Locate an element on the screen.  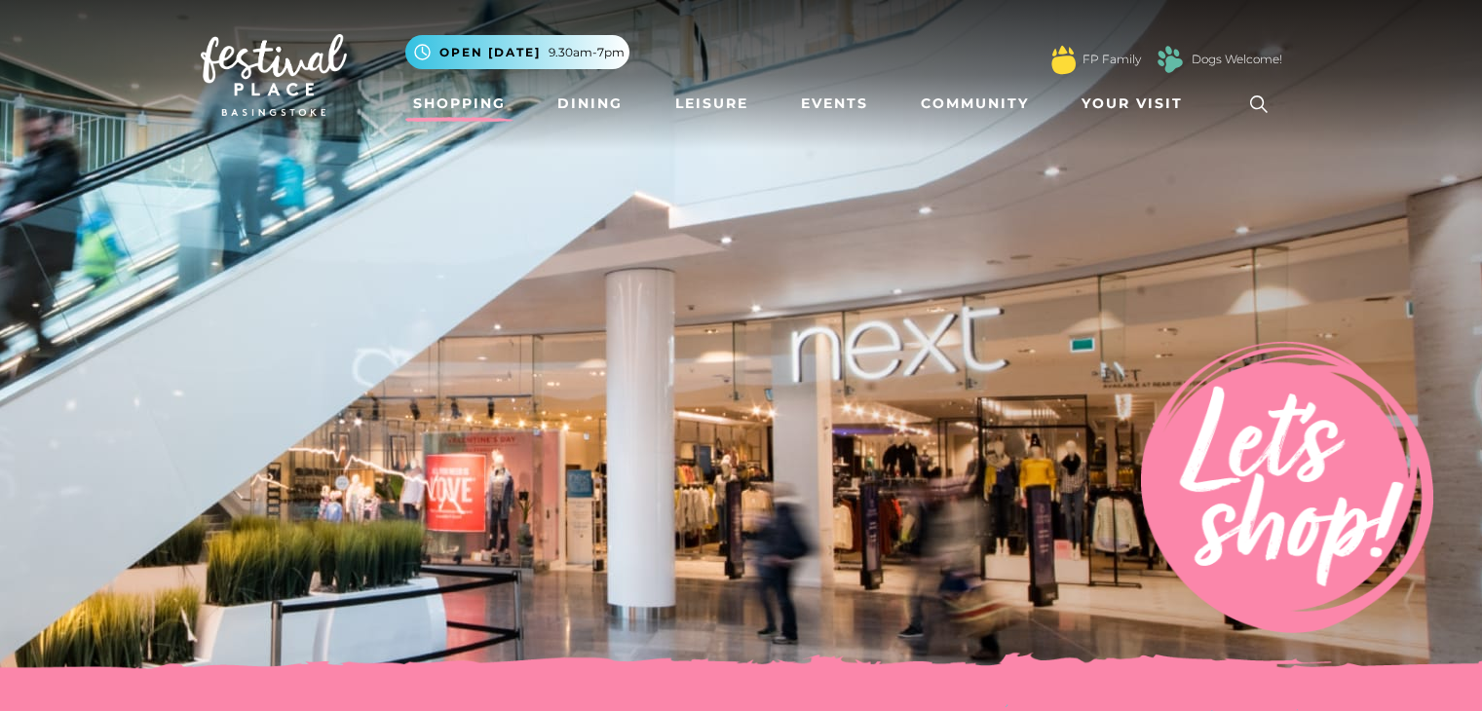
span: Your Visit is located at coordinates (1132, 103).